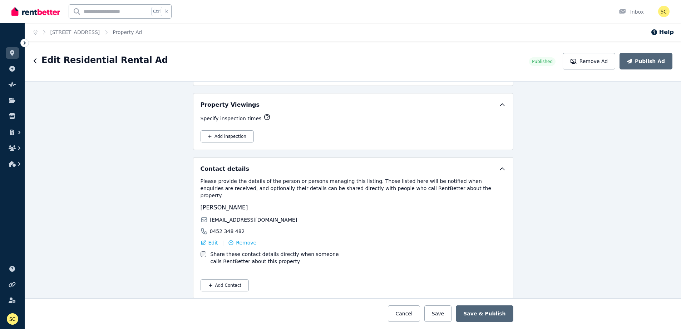 The image size is (681, 329). I want to click on button: Cancel, so click(404, 313).